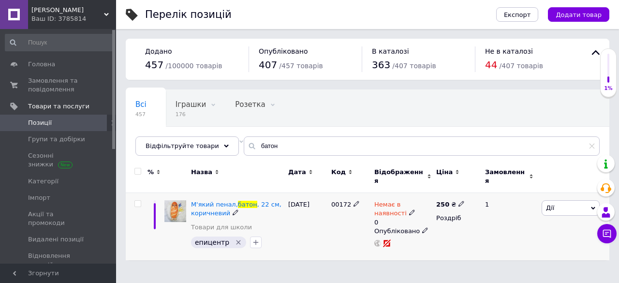 Image resolution: width=619 pixels, height=283 pixels. What do you see at coordinates (188, 15) in the screenshot?
I see `div: Перелік позицій` at bounding box center [188, 15].